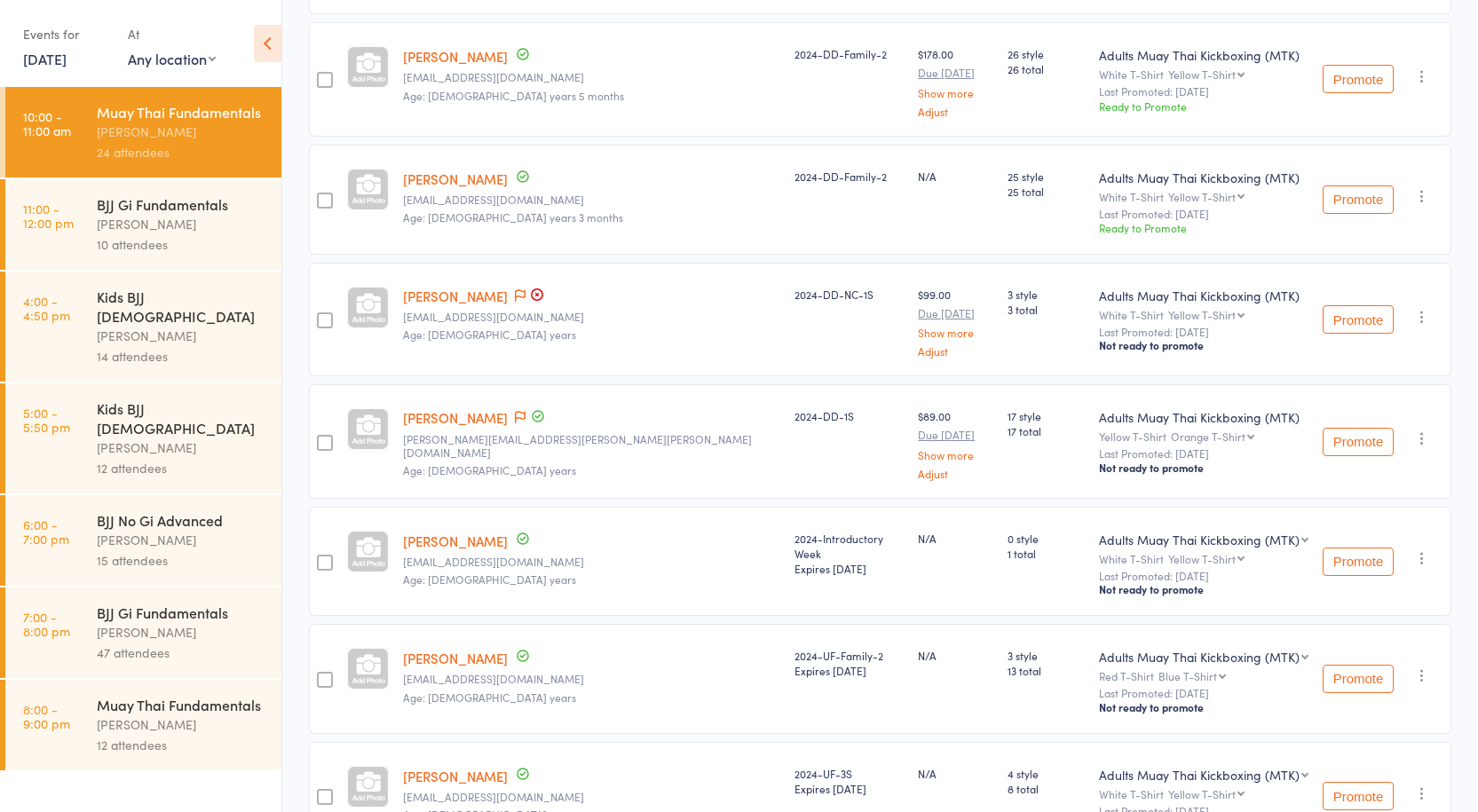  What do you see at coordinates (591, 679) in the screenshot?
I see `small: sigihuber86@hotmail.com` at bounding box center [591, 679].